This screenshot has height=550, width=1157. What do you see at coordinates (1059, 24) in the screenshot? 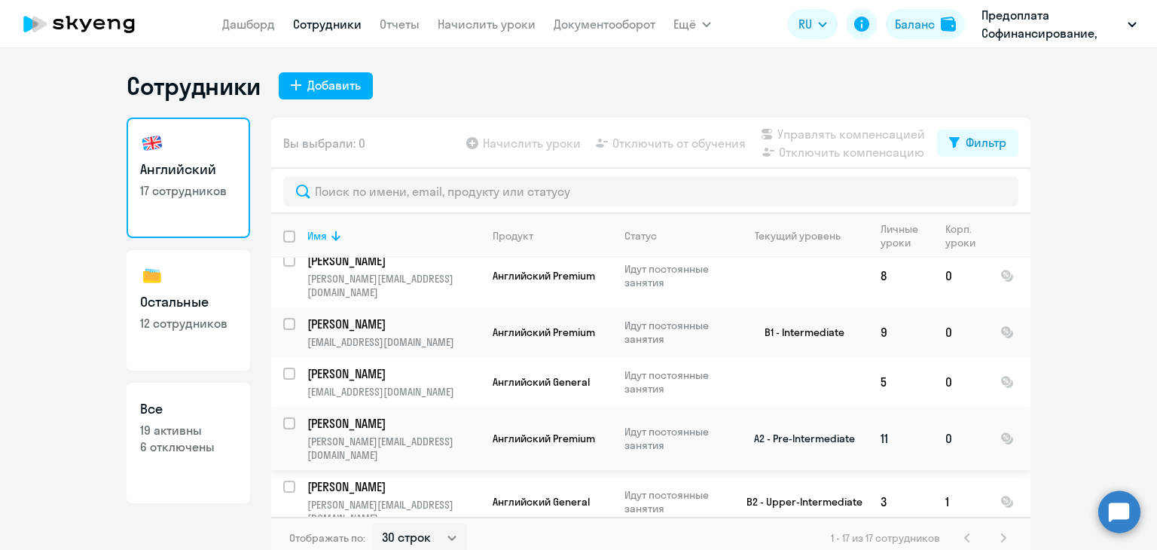
I see `button: Предоплата Софинансирование, ХАЯТ МАРКЕТИНГ, ООО` at bounding box center [1059, 24].